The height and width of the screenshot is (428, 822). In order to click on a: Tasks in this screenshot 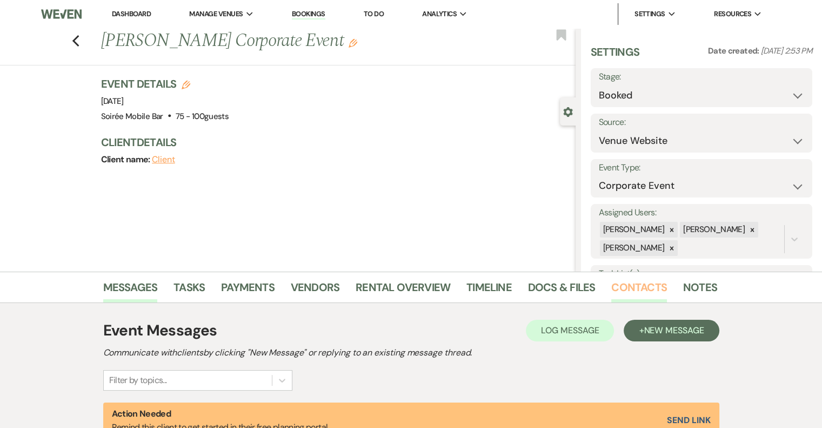, I will do `click(189, 290)`.